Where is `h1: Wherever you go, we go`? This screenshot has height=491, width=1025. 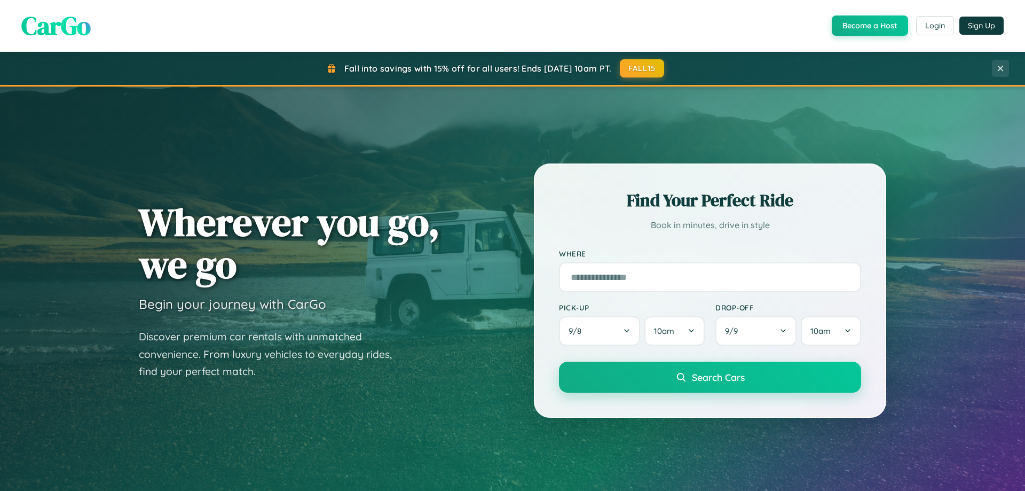
h1: Wherever you go, we go is located at coordinates (289, 243).